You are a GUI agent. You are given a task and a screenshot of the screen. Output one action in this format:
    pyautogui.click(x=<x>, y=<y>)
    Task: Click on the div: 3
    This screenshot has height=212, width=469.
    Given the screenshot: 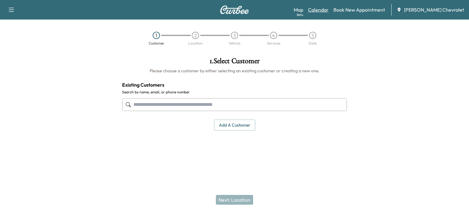 What is the action you would take?
    pyautogui.click(x=235, y=35)
    